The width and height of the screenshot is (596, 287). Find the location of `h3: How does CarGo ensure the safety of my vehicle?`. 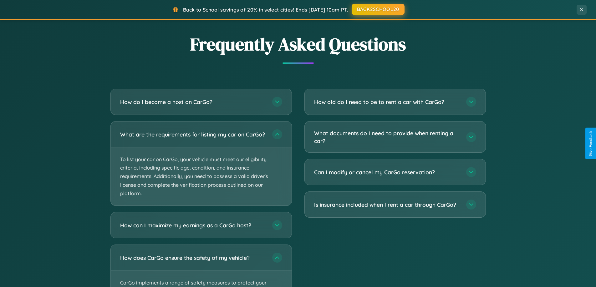

h3: How does CarGo ensure the safety of my vehicle? is located at coordinates (193, 258).